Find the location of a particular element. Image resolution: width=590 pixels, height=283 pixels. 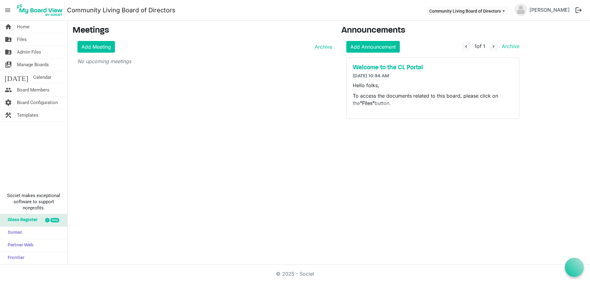

h3: Meetings is located at coordinates (202, 31).